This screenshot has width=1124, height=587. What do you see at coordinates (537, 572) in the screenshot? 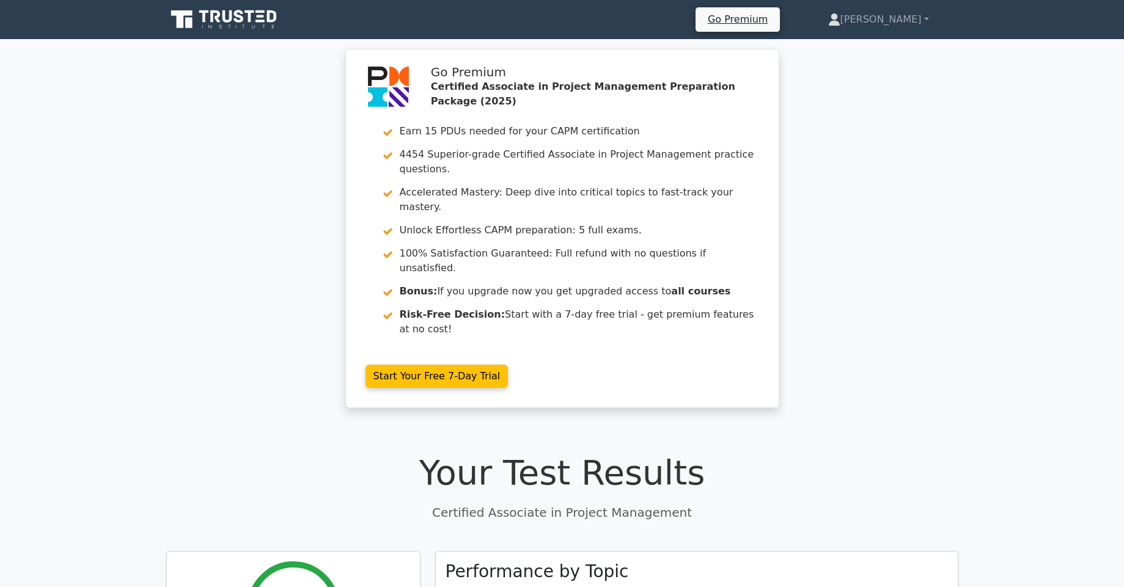
I see `h3: Performance by Topic` at bounding box center [537, 572].